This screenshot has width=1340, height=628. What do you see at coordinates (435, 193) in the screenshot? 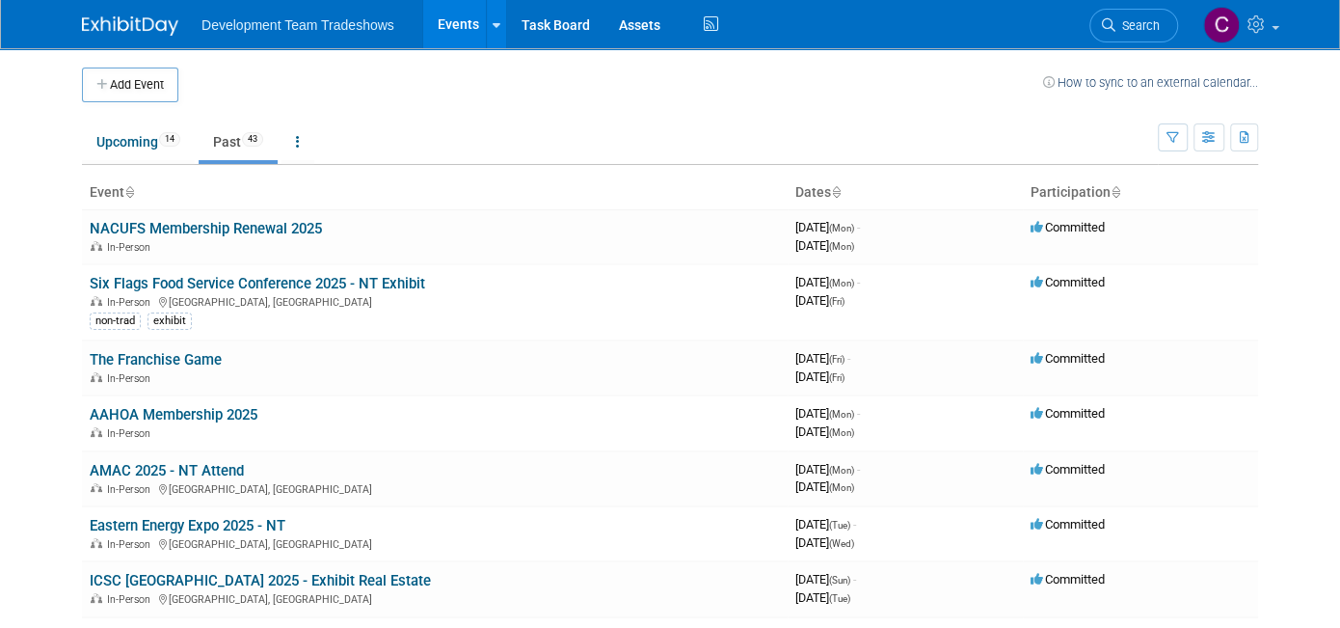
I see `th: Event` at bounding box center [435, 193].